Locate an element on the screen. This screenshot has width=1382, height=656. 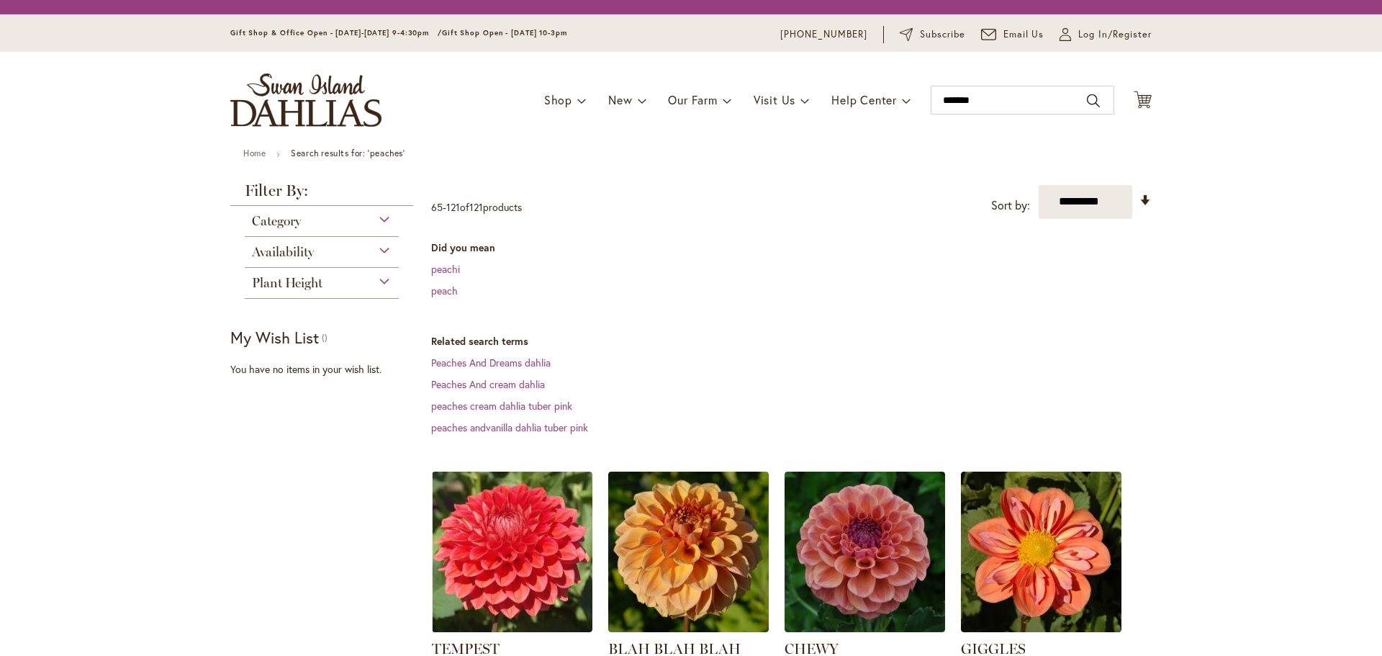
strong: Filter By: is located at coordinates (322, 194).